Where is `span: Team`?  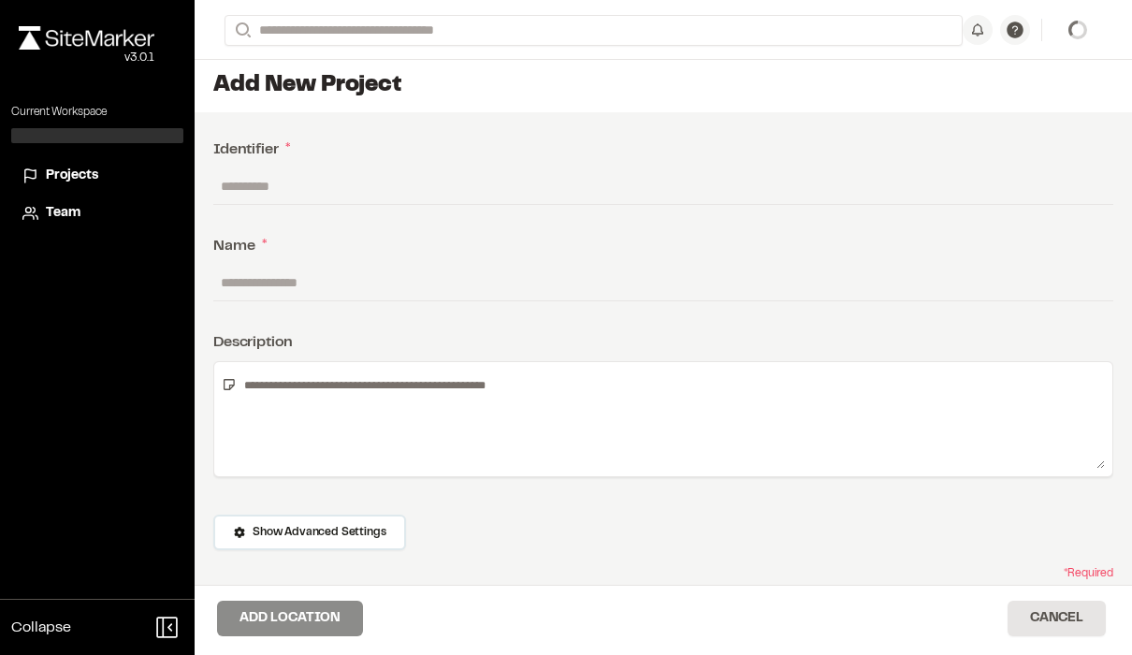
span: Team is located at coordinates (63, 213).